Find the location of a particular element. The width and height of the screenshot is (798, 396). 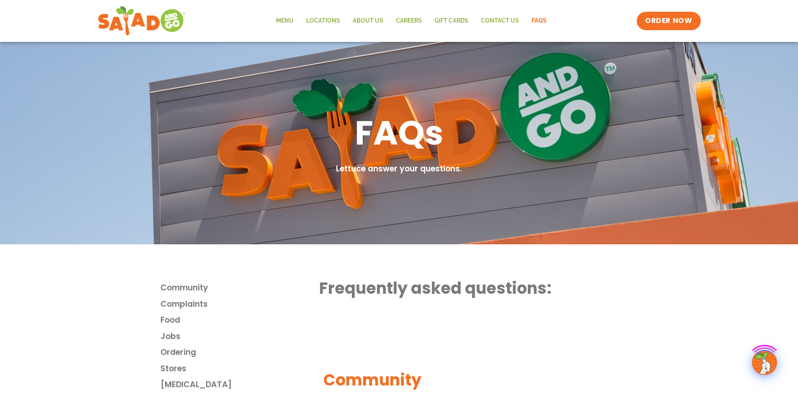

h1: FAQs is located at coordinates (399, 133).